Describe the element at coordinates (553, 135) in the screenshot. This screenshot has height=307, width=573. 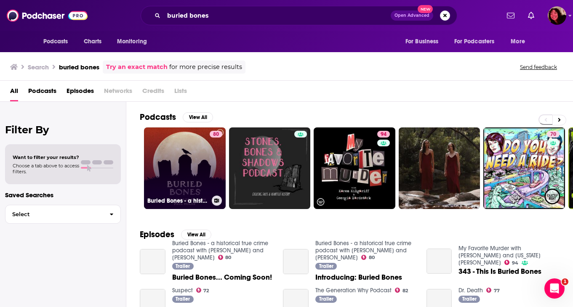
I see `span: 70` at that location.